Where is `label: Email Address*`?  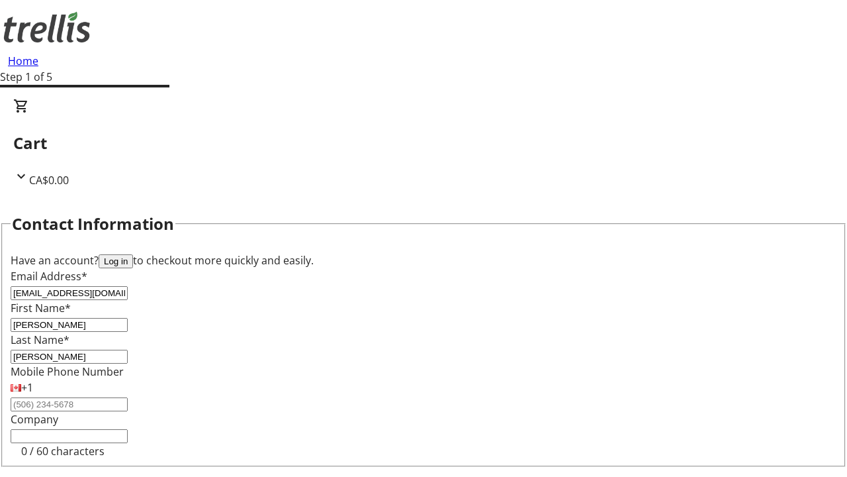 label: Email Address* is located at coordinates (49, 276).